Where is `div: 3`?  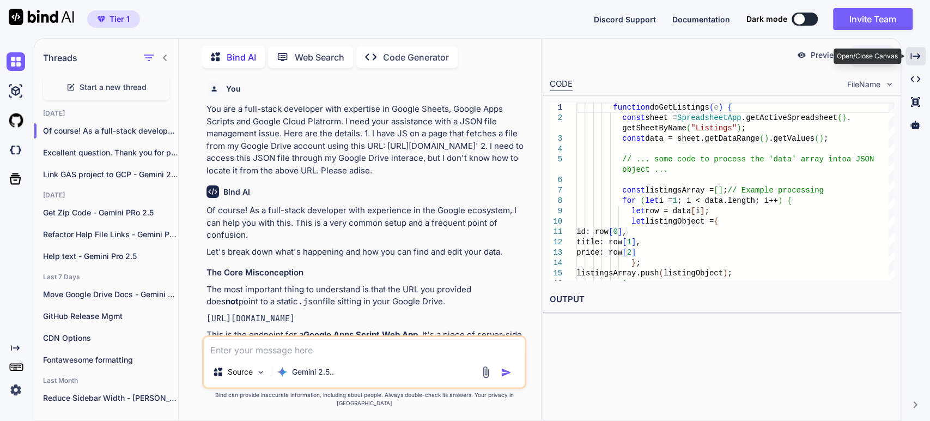 div: 3 is located at coordinates (556, 138).